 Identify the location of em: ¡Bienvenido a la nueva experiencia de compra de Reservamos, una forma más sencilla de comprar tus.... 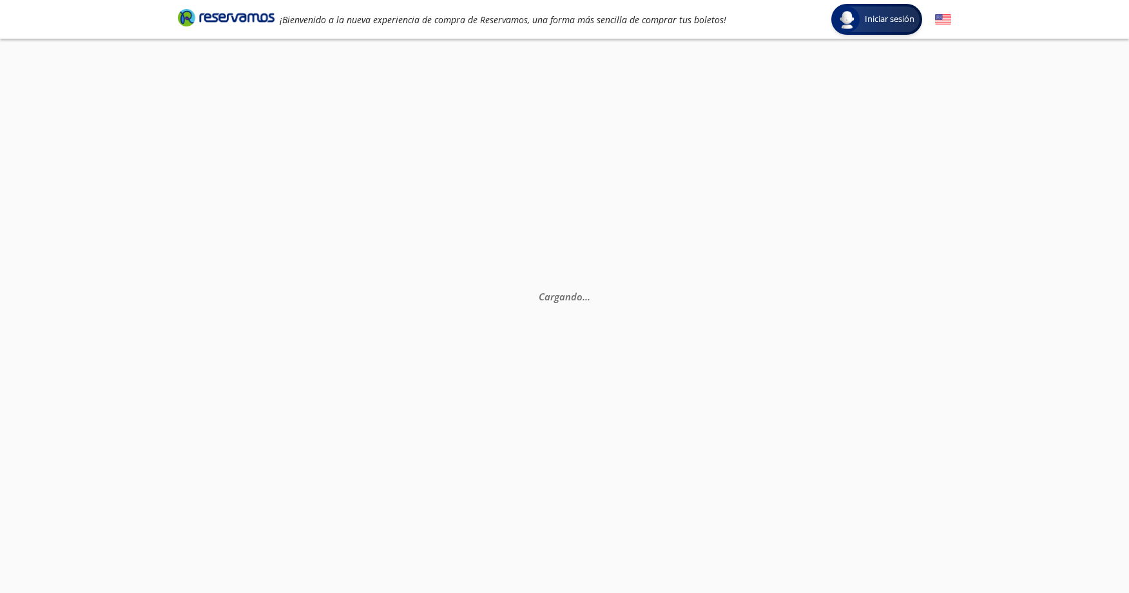
(502, 19).